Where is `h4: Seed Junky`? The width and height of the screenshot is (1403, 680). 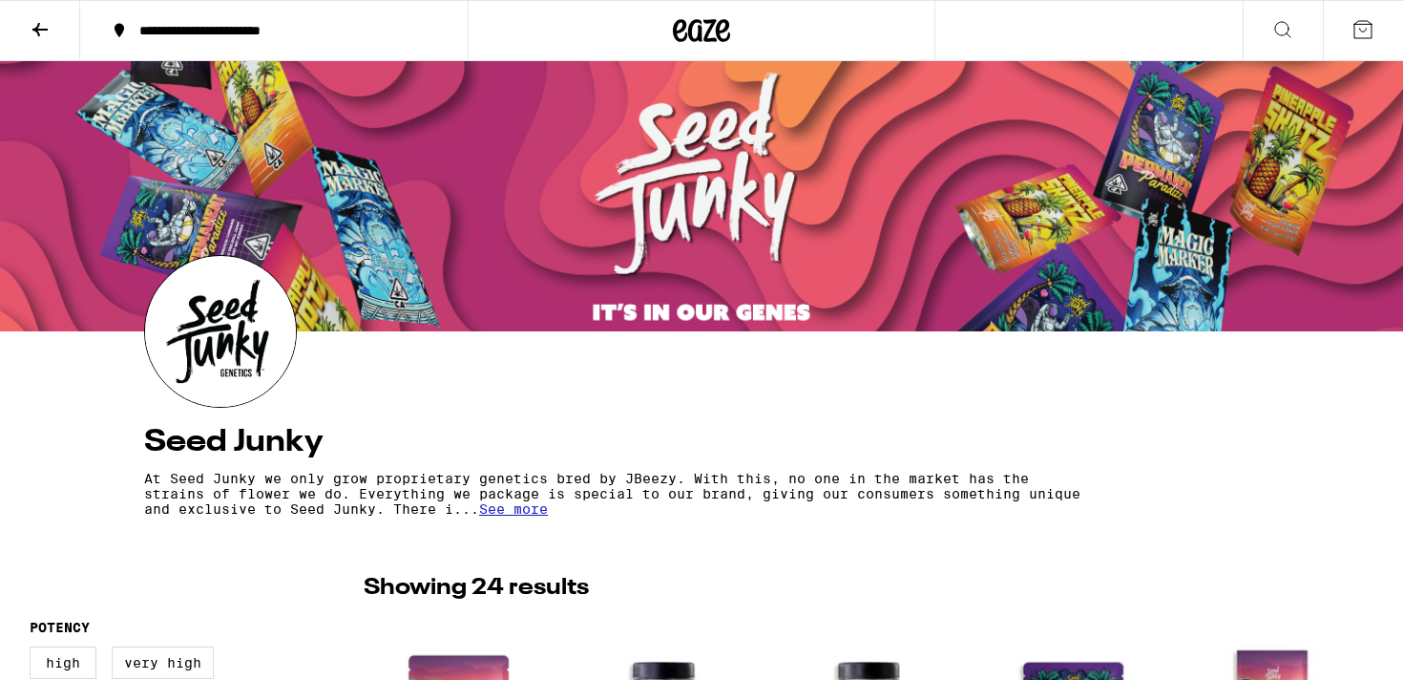 h4: Seed Junky is located at coordinates (702, 442).